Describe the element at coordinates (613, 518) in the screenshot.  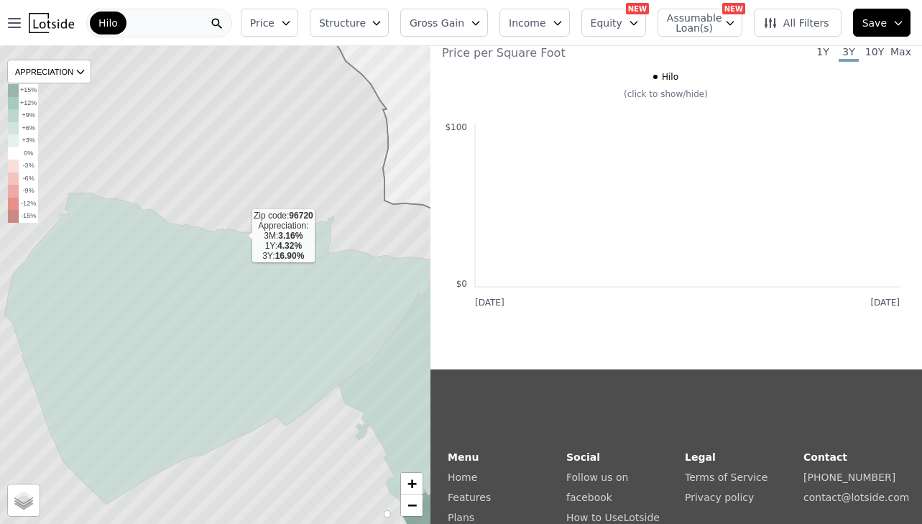
I see `a: How to UseLotside` at that location.